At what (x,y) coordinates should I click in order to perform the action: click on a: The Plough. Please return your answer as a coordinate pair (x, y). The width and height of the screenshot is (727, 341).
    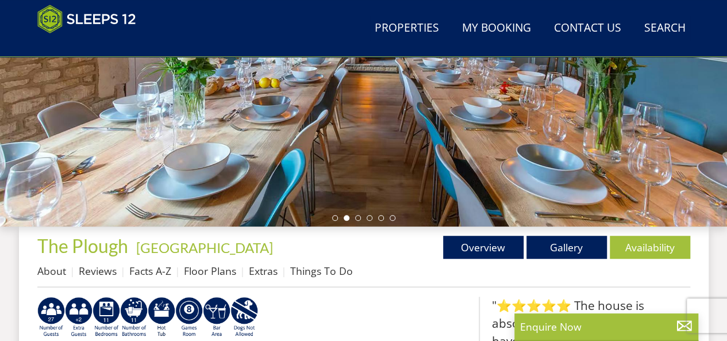
    Looking at the image, I should click on (85, 245).